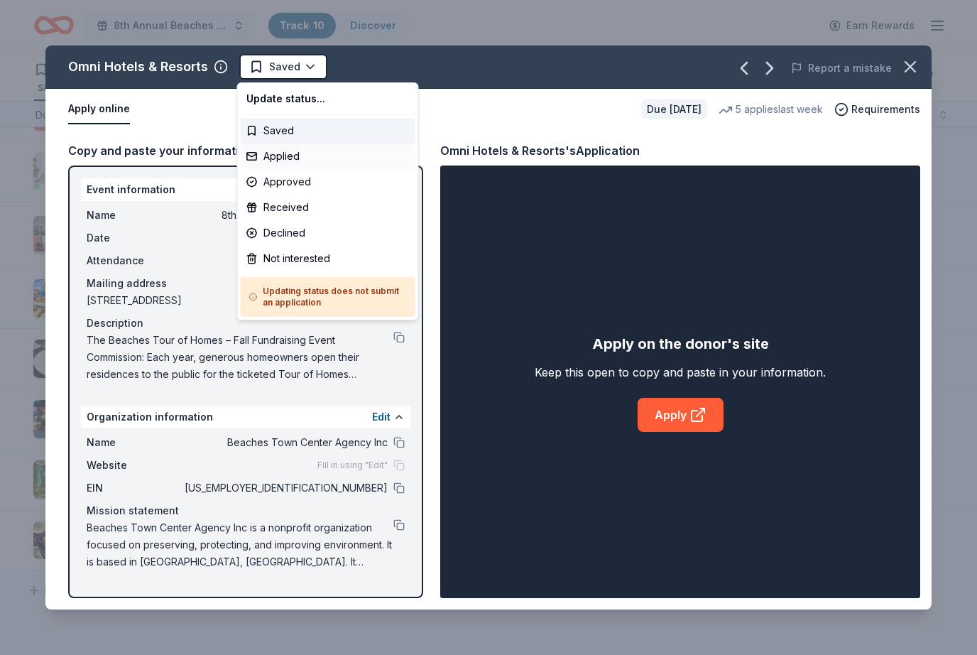 Image resolution: width=977 pixels, height=655 pixels. What do you see at coordinates (328, 156) in the screenshot?
I see `div: Applied` at bounding box center [328, 156].